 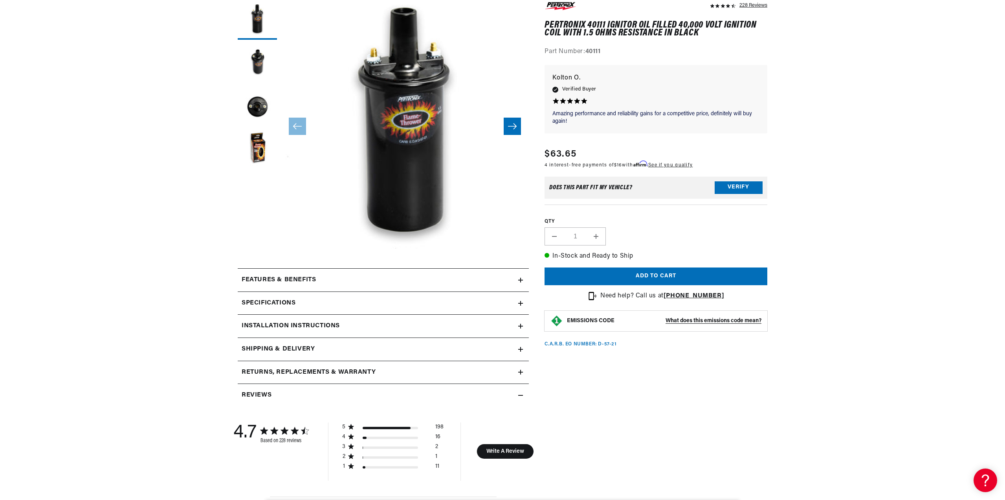 What do you see at coordinates (383, 372) in the screenshot?
I see `summary: Returns, Replacements & Warranty` at bounding box center [383, 372].